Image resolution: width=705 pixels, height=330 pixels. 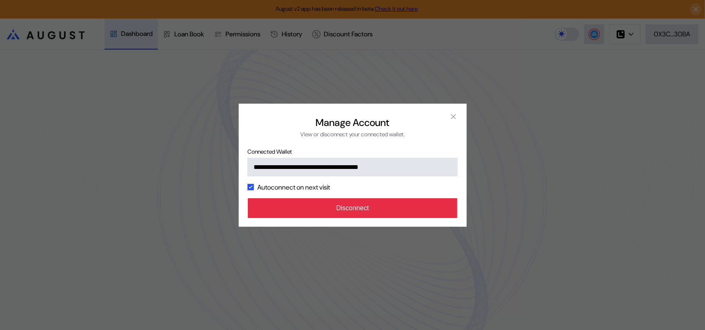 What do you see at coordinates (353, 122) in the screenshot?
I see `h2: Manage Account` at bounding box center [353, 122].